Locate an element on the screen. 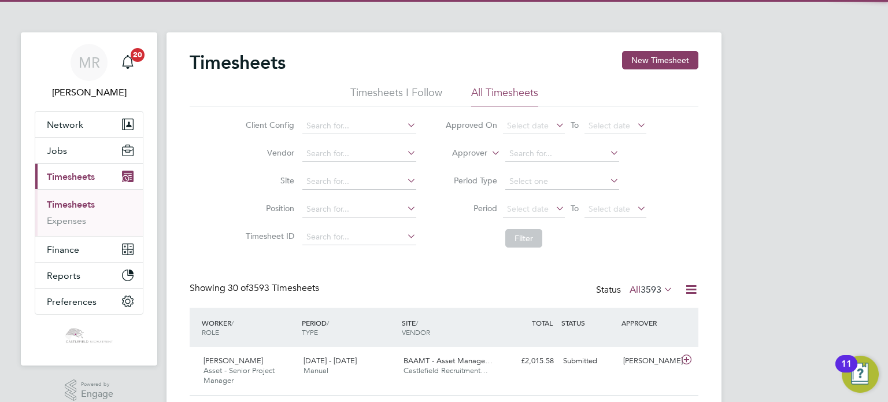  span: Manual is located at coordinates (316, 370).